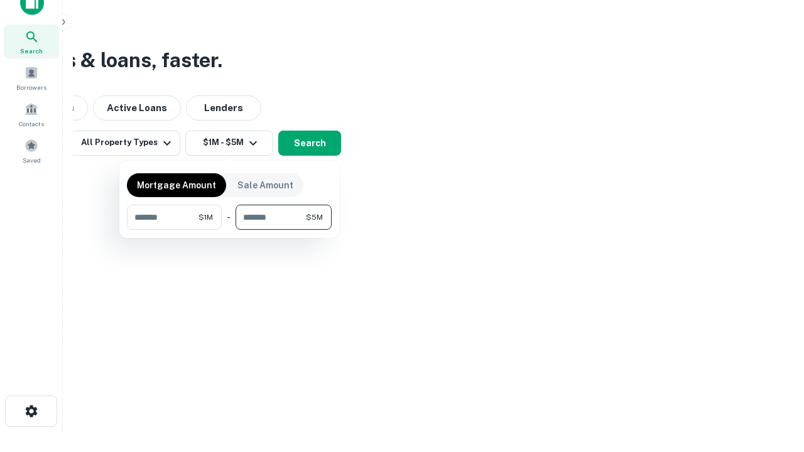  What do you see at coordinates (773, 382) in the screenshot?
I see `div: Chat Widget` at bounding box center [773, 382].